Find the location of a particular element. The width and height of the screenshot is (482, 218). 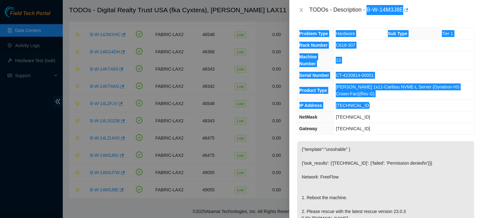

span: Product Type is located at coordinates (313, 90).